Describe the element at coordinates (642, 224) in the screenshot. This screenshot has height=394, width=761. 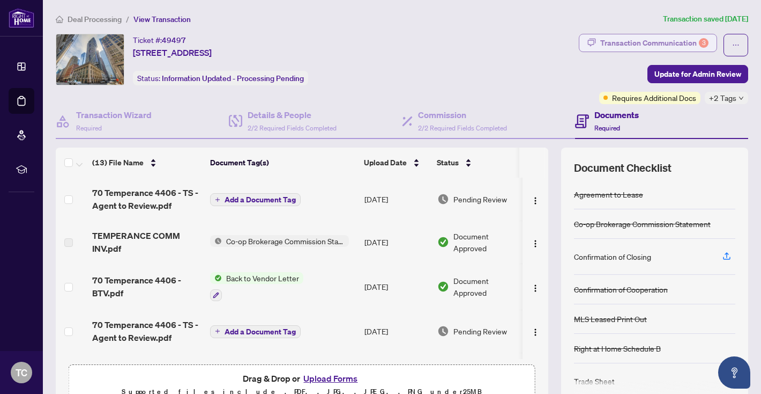
I see `div: Co-op Brokerage Commission Statement` at that location.